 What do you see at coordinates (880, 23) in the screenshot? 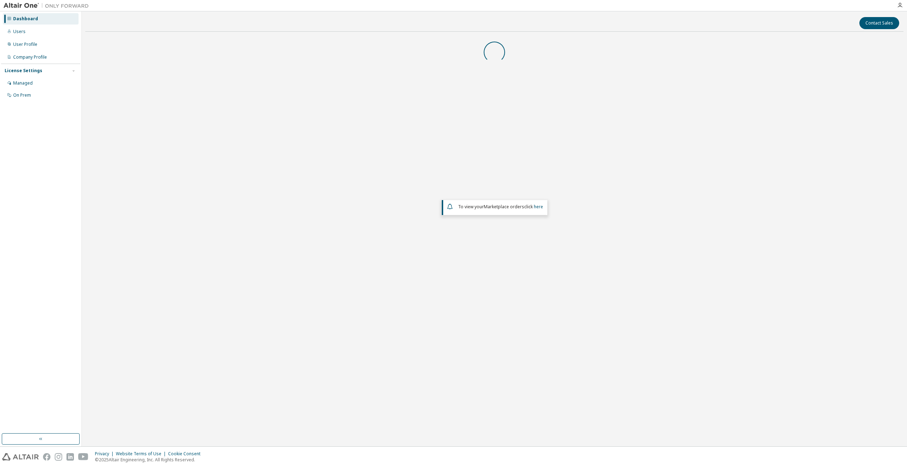
I see `button: Contact Sales` at bounding box center [880, 23].